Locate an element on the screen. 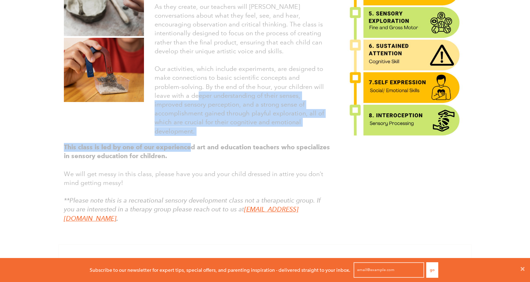 The image size is (530, 282). p: Subscribe to our newsletter for expert tips, special offers, and parenting inspiration - delivere... is located at coordinates (220, 270).